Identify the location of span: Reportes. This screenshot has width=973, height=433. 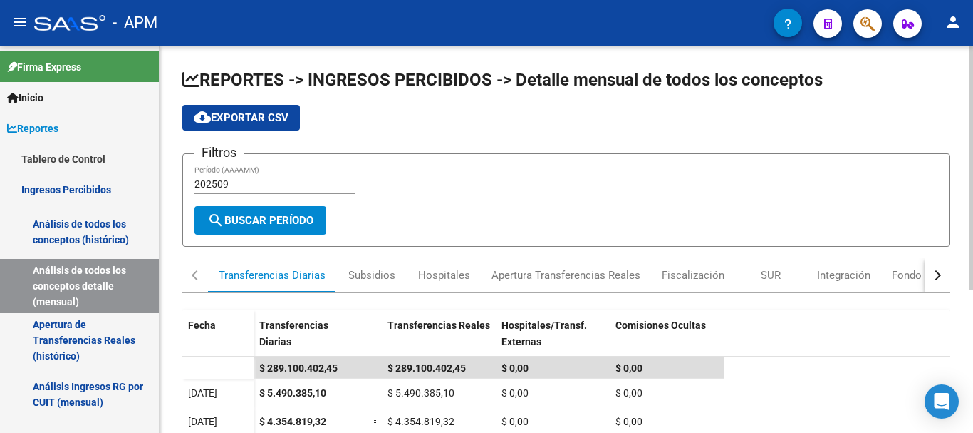
(33, 128).